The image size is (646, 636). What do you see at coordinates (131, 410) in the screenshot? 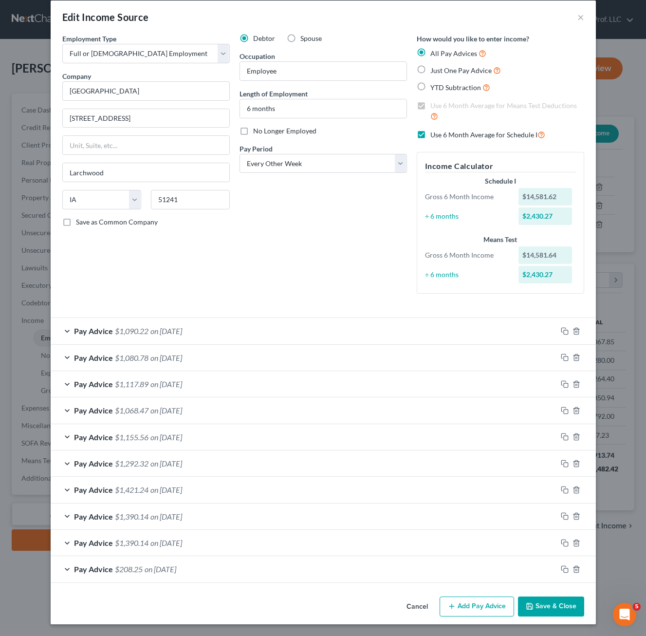
I see `span: $1,068.47` at bounding box center [131, 410].